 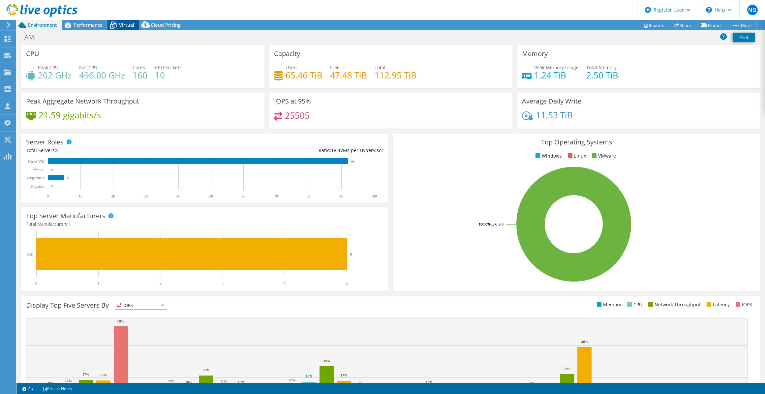 What do you see at coordinates (334, 67) in the screenshot?
I see `span: Free` at bounding box center [334, 67].